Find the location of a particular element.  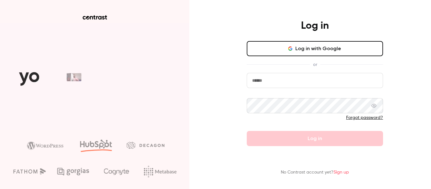

a: Sign up is located at coordinates (341, 172).